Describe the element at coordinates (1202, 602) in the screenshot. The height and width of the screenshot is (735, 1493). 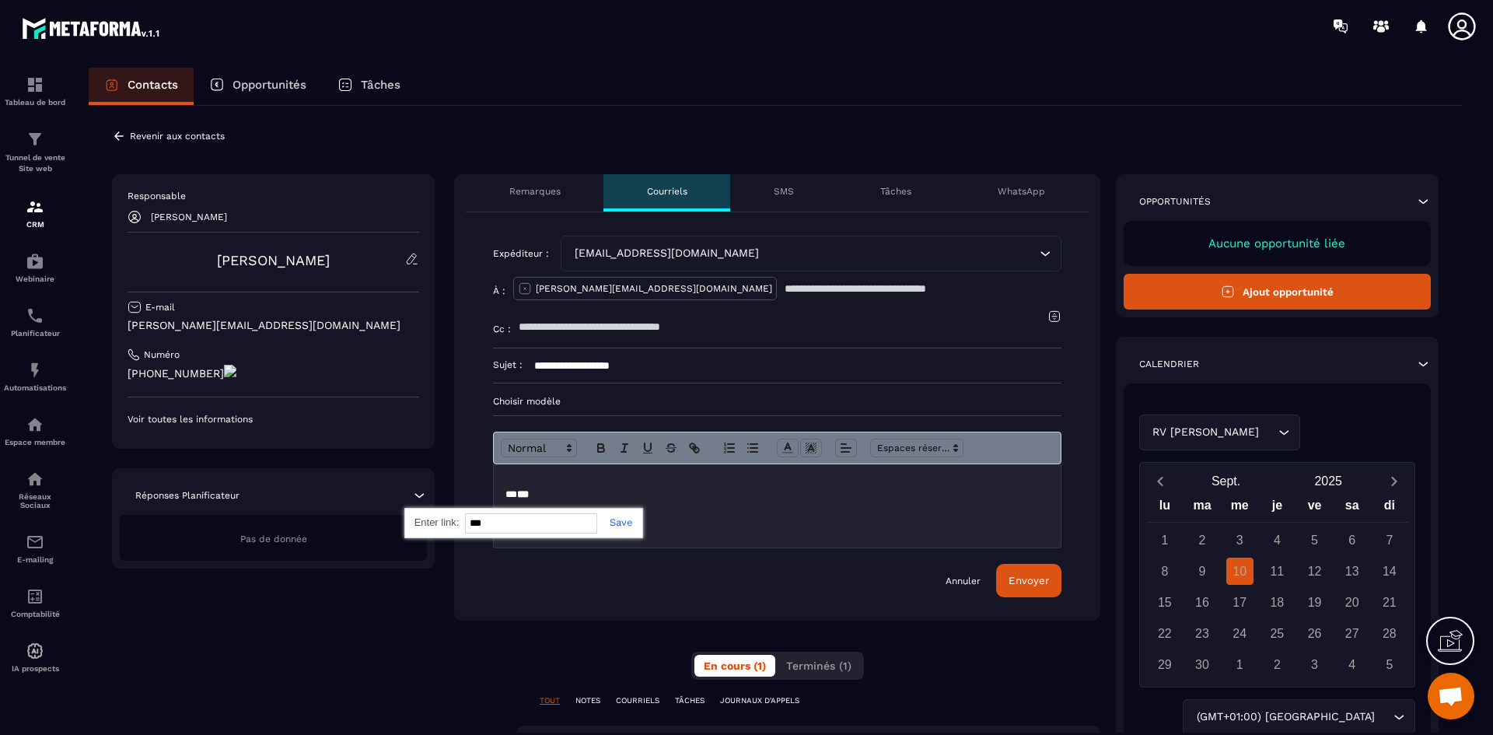
I see `div: 16` at that location.